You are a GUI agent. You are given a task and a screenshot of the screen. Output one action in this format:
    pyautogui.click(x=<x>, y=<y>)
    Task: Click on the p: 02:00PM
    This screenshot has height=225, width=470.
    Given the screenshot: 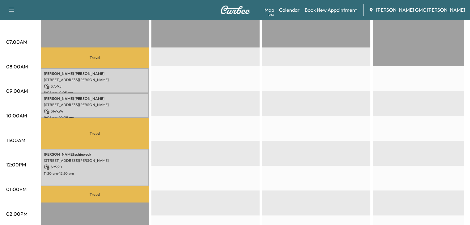 What is the action you would take?
    pyautogui.click(x=17, y=214)
    